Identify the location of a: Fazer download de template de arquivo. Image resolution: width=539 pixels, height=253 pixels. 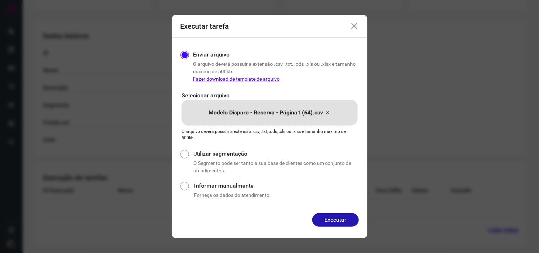
(236, 79).